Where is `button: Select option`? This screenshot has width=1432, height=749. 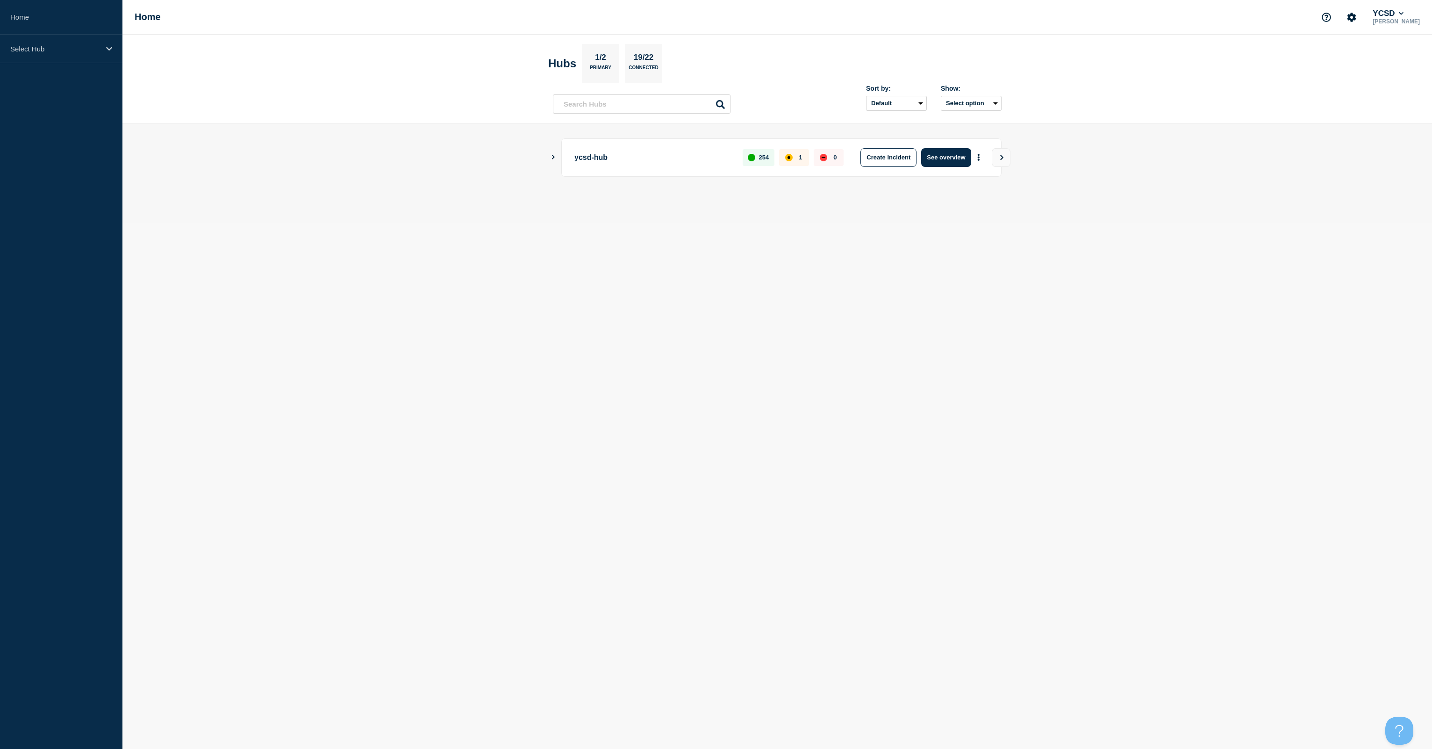 button: Select option is located at coordinates (971, 103).